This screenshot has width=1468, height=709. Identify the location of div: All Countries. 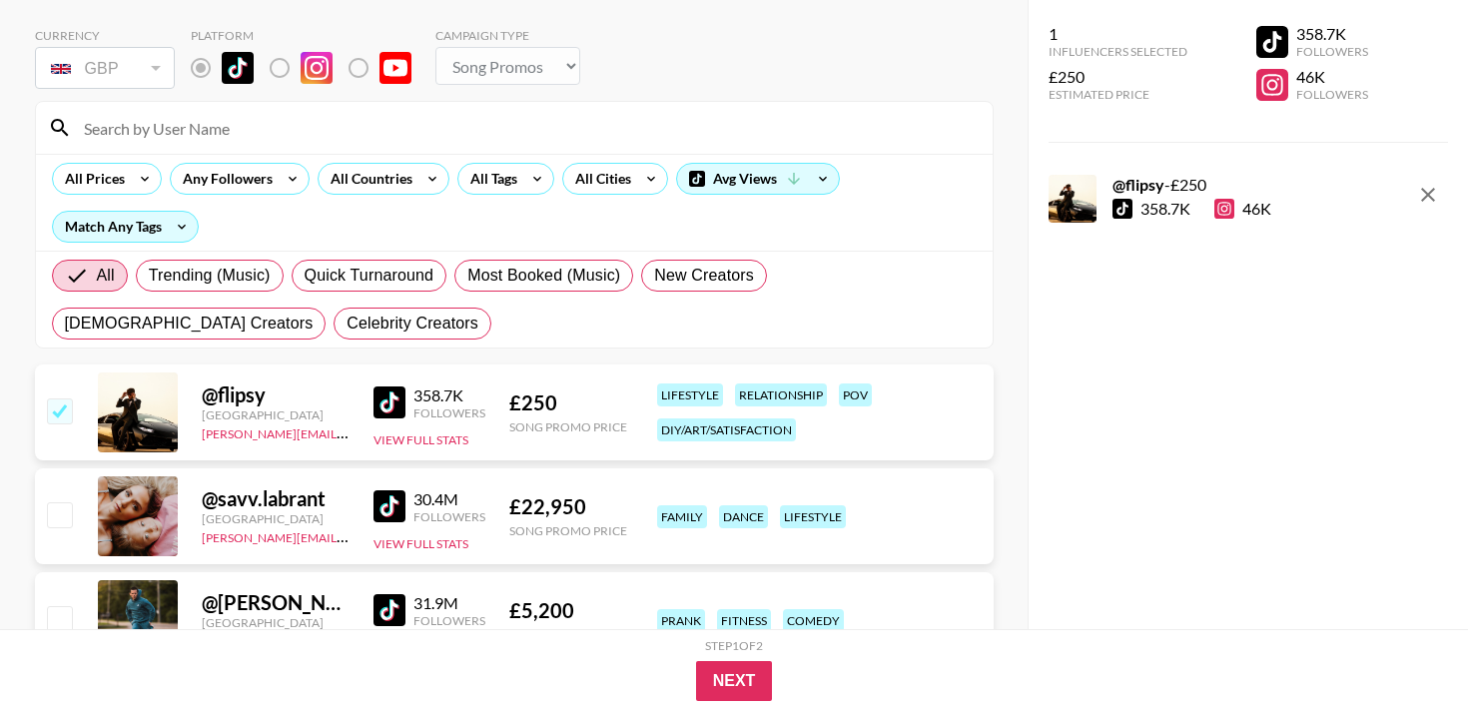
(368, 179).